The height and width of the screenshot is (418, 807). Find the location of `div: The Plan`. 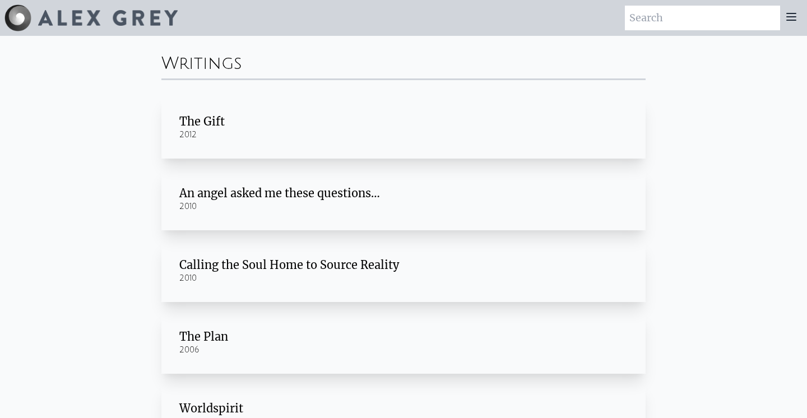

div: The Plan is located at coordinates (404, 337).